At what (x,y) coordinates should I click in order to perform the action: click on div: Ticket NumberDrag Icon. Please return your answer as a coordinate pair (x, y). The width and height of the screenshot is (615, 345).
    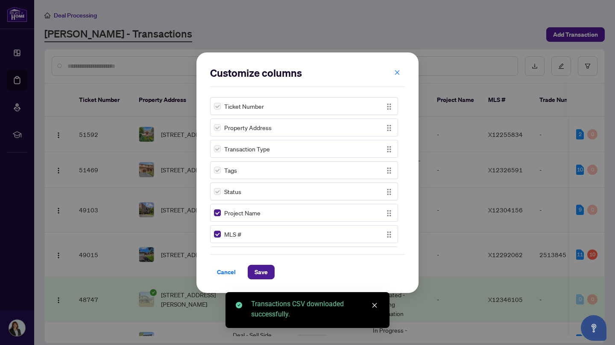
    Looking at the image, I should click on (304, 106).